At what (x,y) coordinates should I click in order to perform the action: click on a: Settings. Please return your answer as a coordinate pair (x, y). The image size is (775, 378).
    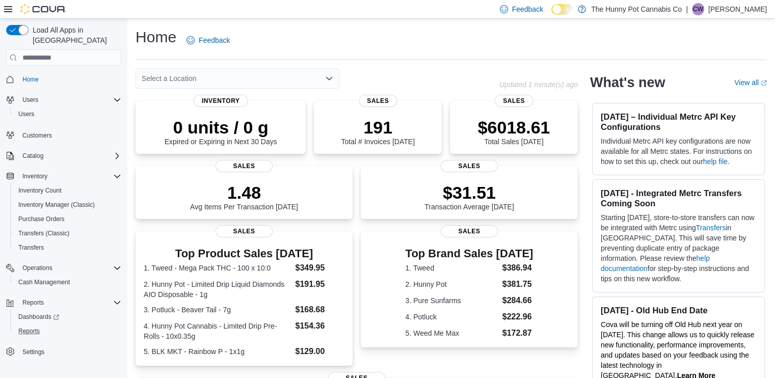
    Looking at the image, I should click on (33, 352).